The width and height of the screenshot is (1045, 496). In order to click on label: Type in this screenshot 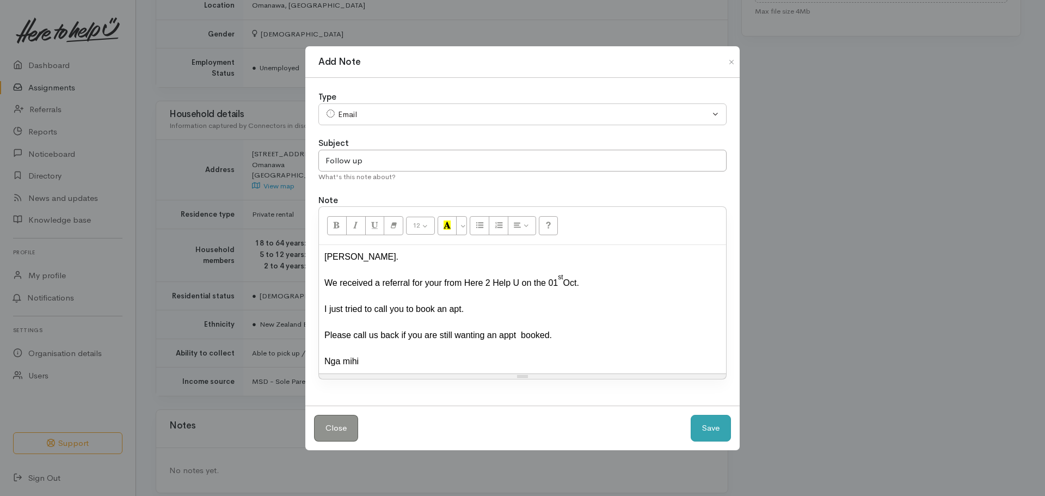, I will do `click(327, 97)`.